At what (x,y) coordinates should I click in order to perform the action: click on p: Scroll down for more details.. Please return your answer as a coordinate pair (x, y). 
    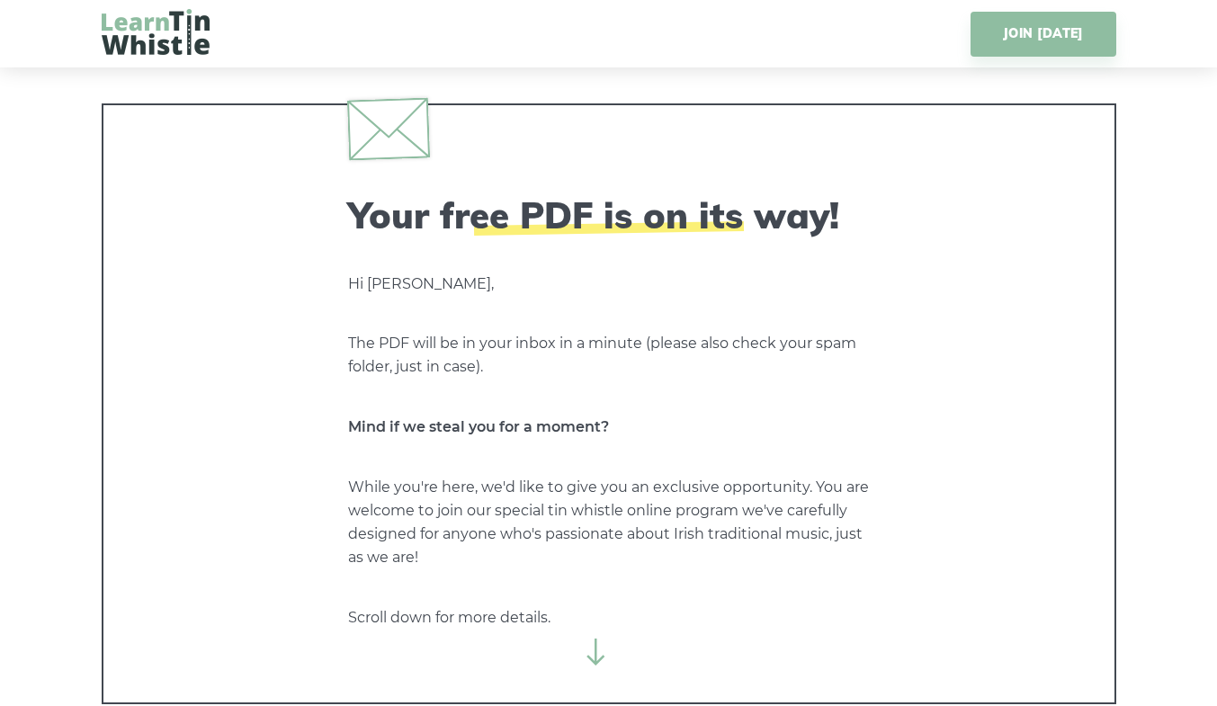
    Looking at the image, I should click on (609, 618).